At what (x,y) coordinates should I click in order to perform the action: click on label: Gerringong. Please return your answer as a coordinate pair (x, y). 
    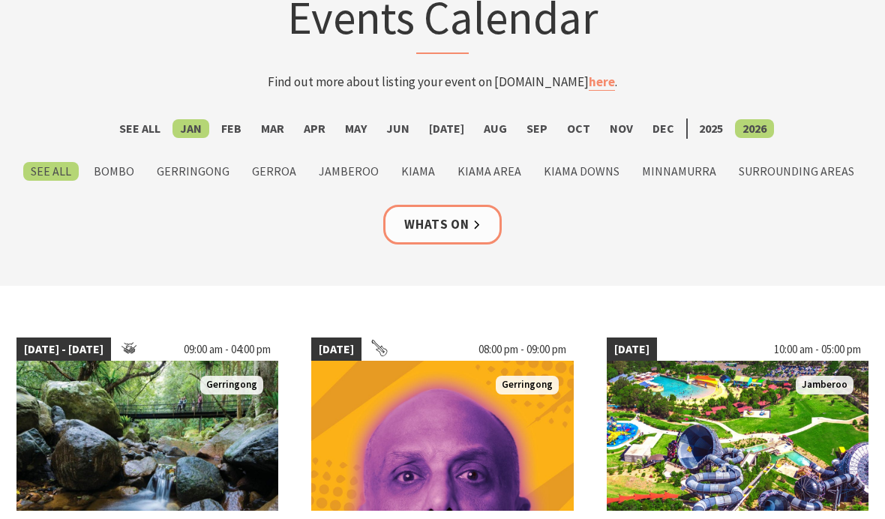
    Looking at the image, I should click on (193, 171).